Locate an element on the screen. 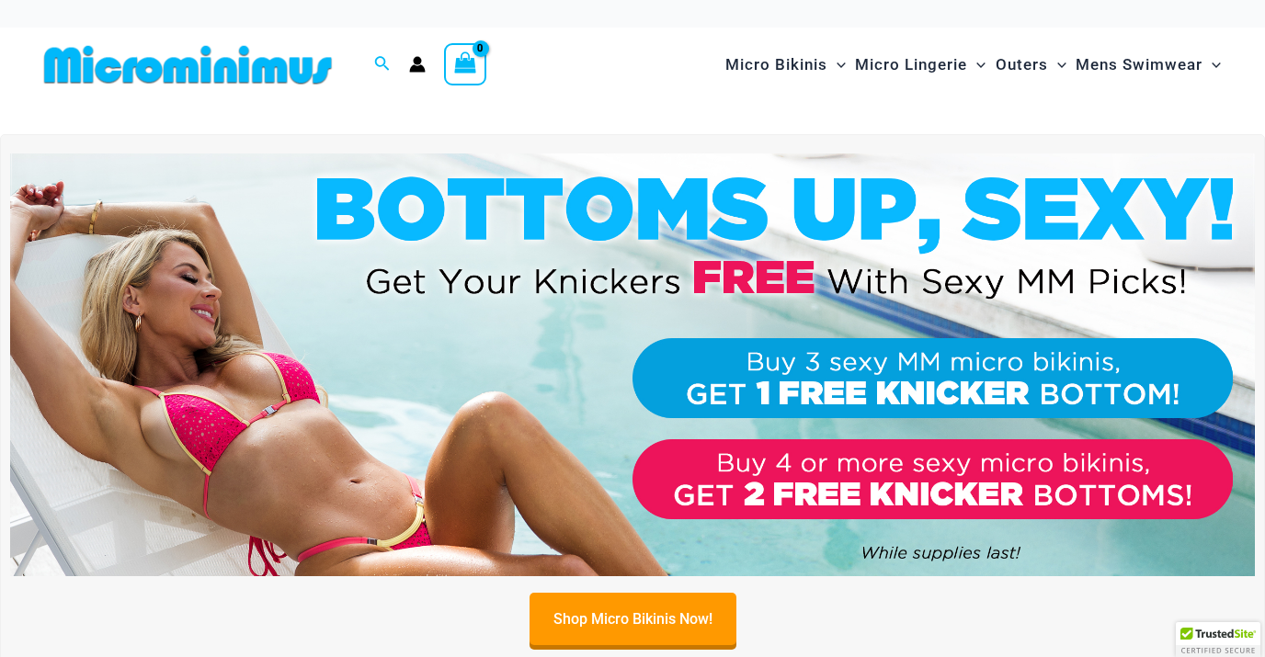  a: OutersMenu ToggleMenu Toggle is located at coordinates (1030, 64).